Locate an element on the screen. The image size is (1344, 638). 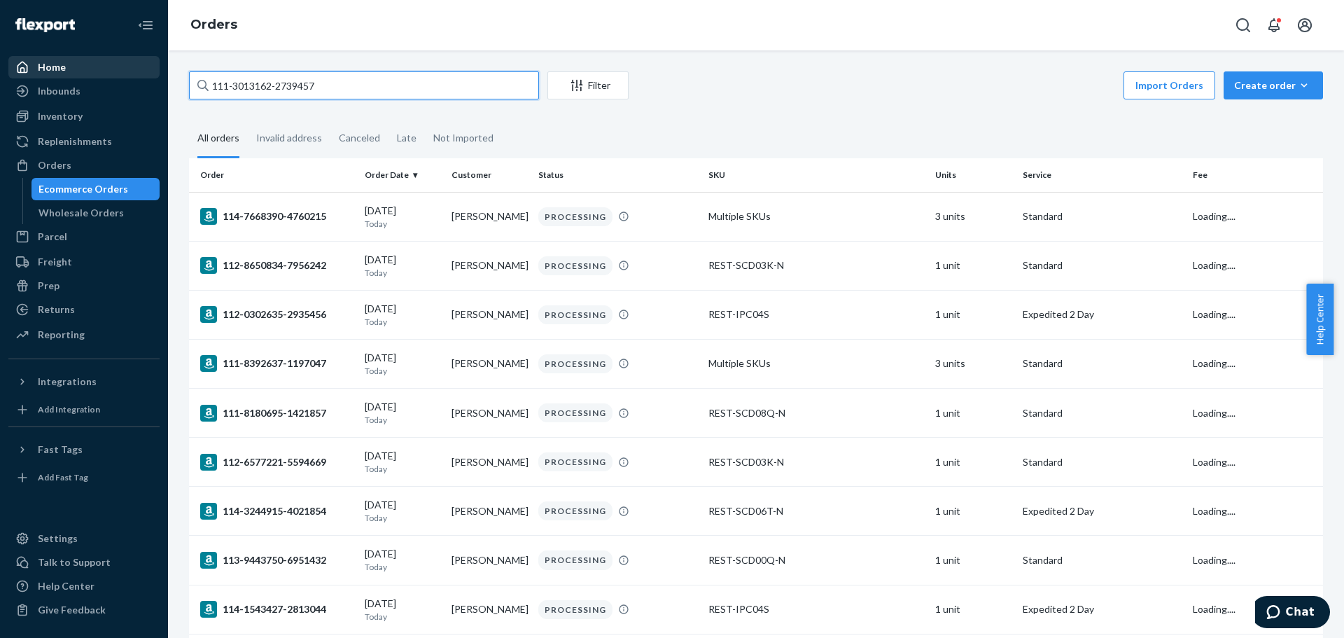
button: Fast Tags is located at coordinates (84, 449).